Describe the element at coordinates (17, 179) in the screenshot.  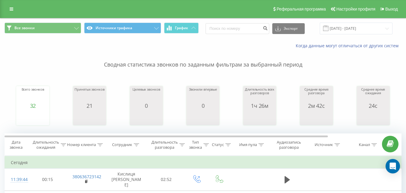
I see `div: 11:39:44` at that location.